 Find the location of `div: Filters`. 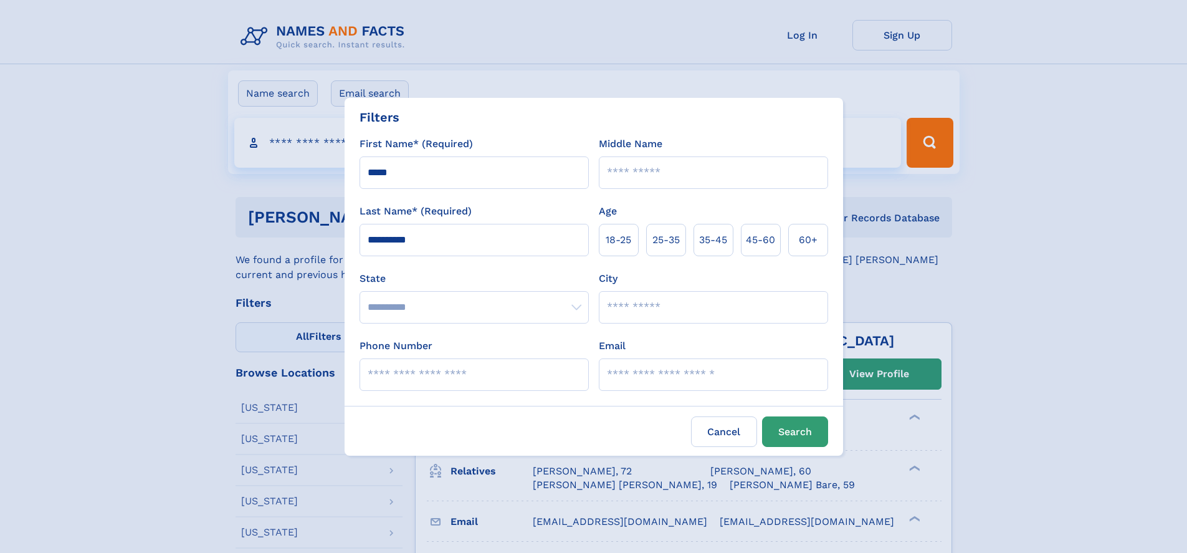

div: Filters is located at coordinates (379, 117).